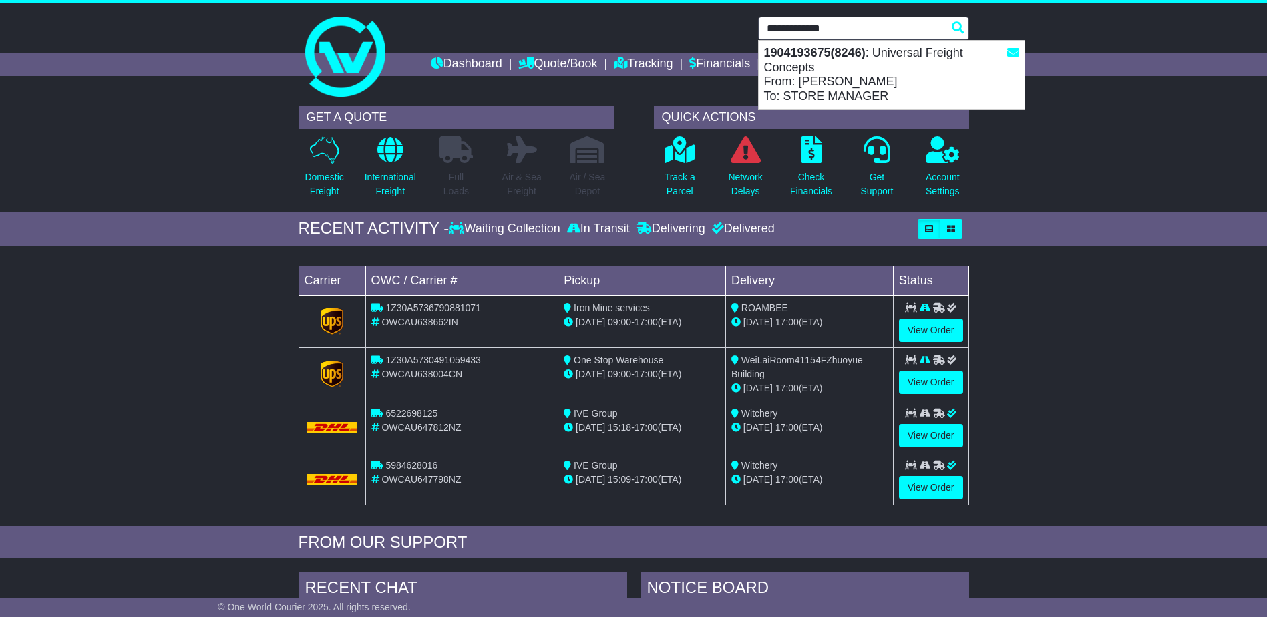 The image size is (1267, 617). Describe the element at coordinates (558, 65) in the screenshot. I see `a: Quote/Book` at that location.